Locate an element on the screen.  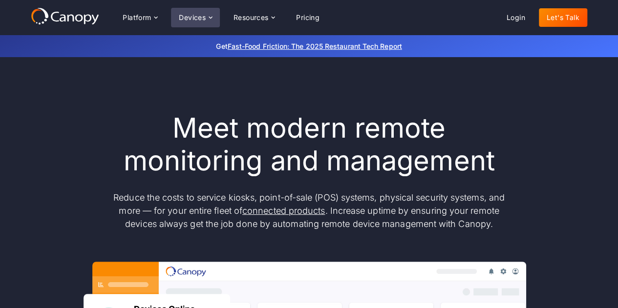
a: Let's Talk is located at coordinates (563, 18).